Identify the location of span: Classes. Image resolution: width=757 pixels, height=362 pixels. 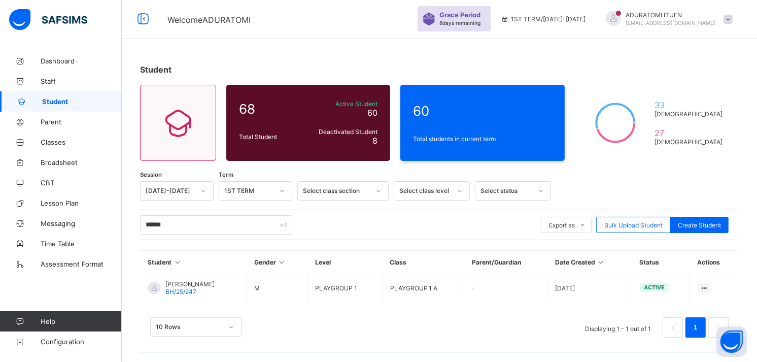
(81, 142).